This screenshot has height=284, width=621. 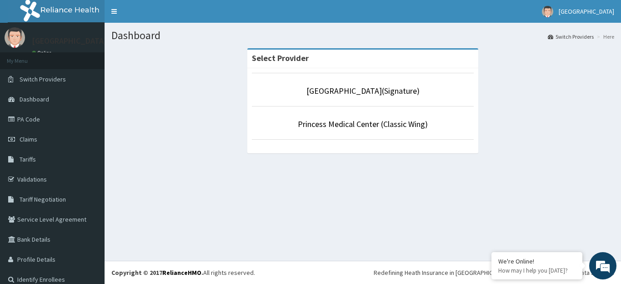 What do you see at coordinates (89, 204) in the screenshot?
I see `textarea: Type your message and hit 'Enter'` at bounding box center [89, 204].